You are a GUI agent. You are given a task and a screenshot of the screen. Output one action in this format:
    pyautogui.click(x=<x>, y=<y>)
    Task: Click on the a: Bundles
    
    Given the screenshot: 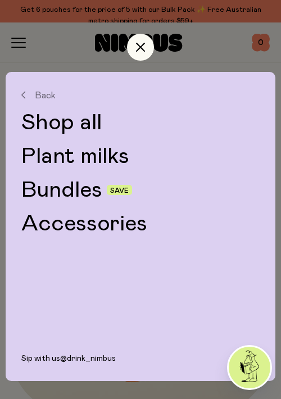 What is the action you would take?
    pyautogui.click(x=62, y=190)
    